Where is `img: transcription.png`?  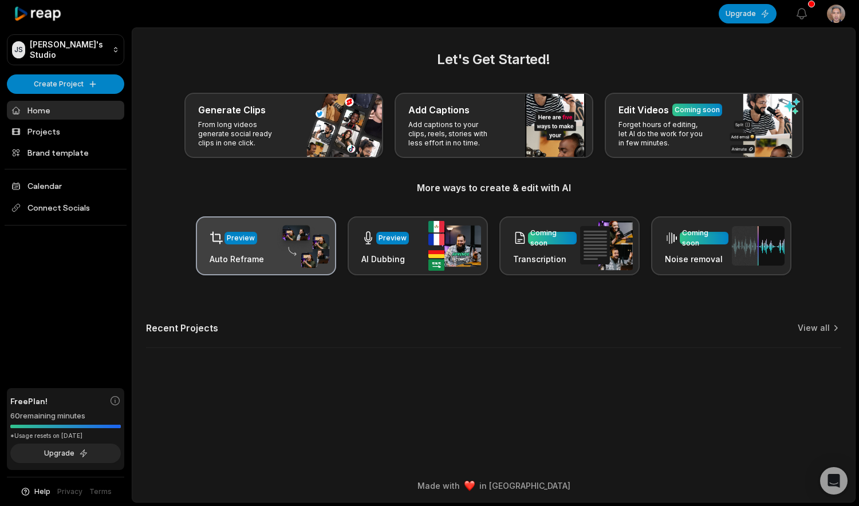
img: transcription.png is located at coordinates (607, 246).